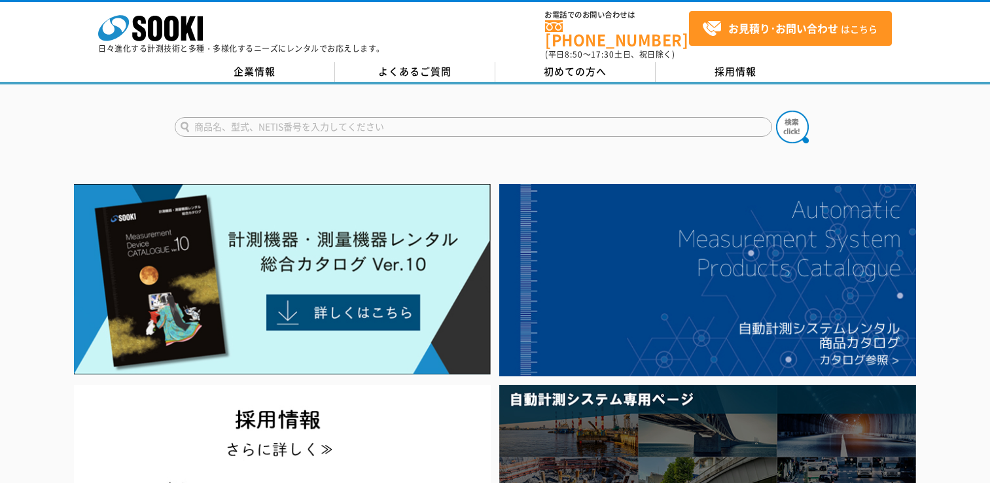 The height and width of the screenshot is (483, 990). I want to click on img: btn_search.png, so click(793, 127).